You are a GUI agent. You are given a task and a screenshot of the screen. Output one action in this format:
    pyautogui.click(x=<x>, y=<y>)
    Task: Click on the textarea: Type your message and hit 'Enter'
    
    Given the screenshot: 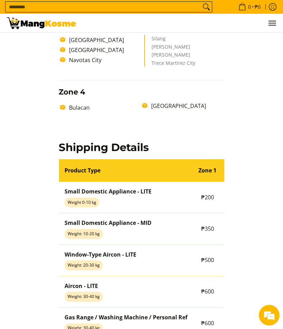 What is the action you would take?
    pyautogui.click(x=67, y=200)
    